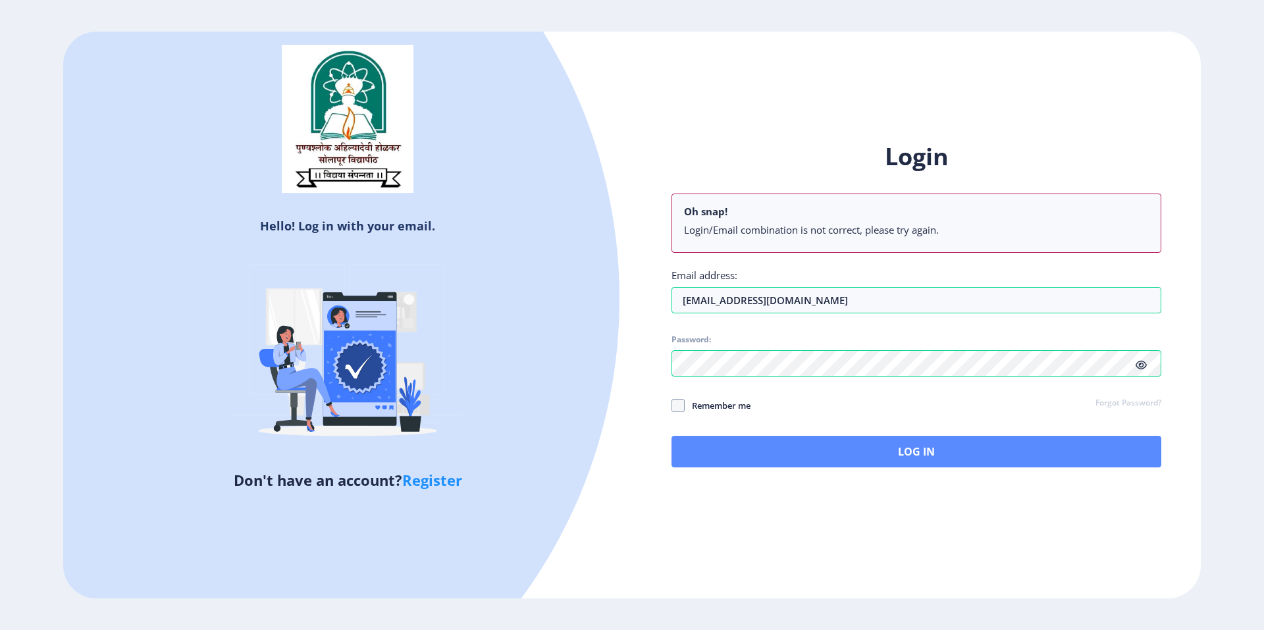 This screenshot has height=630, width=1264. I want to click on li: Login/Email combination is not correct, please try again., so click(917, 230).